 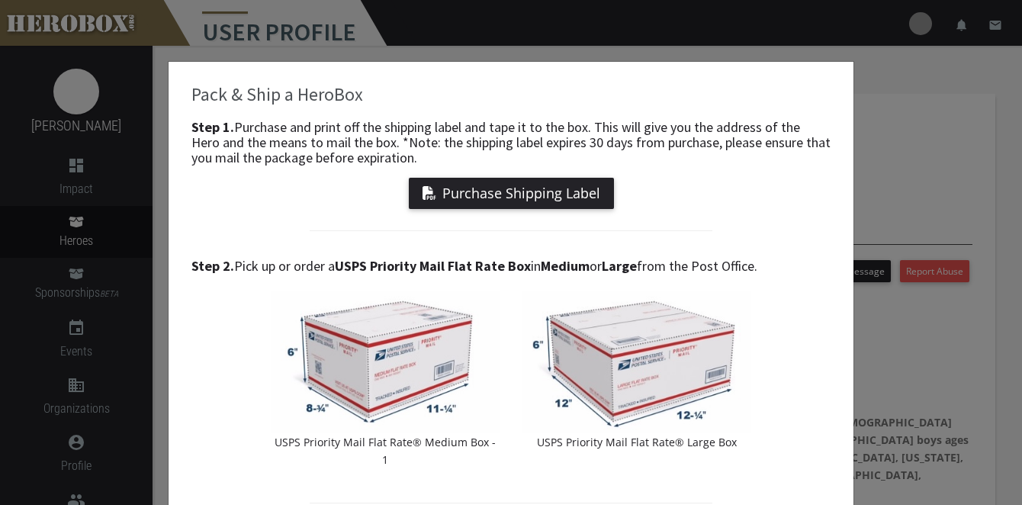 What do you see at coordinates (637, 442) in the screenshot?
I see `p: USPS Priority Mail Flat Rate® Large Box` at bounding box center [637, 442].